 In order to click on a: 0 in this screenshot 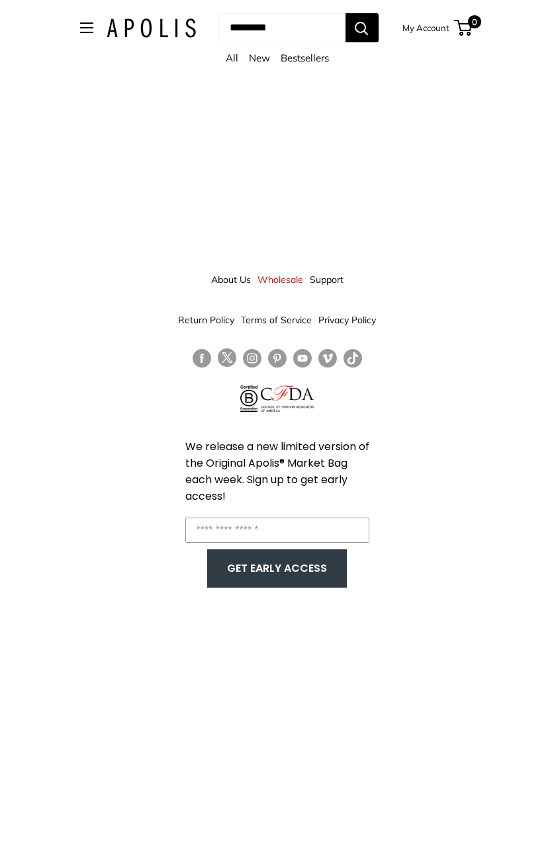, I will do `click(463, 28)`.